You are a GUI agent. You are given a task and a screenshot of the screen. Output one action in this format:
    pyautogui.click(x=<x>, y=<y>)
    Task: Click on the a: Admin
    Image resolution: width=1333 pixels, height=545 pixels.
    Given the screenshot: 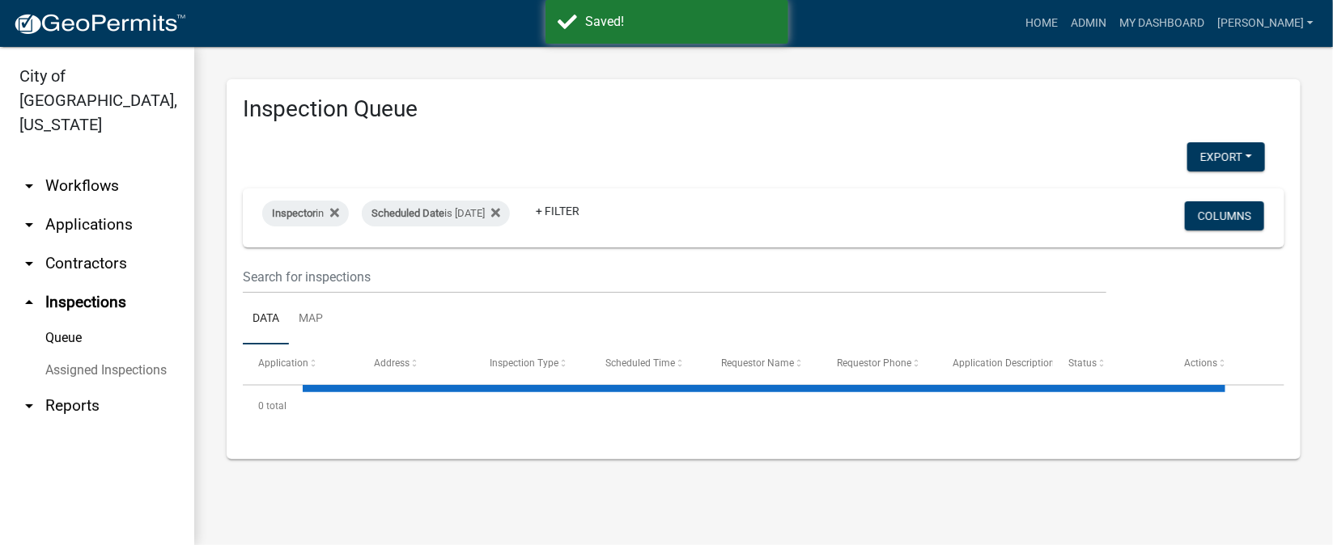 What is the action you would take?
    pyautogui.click(x=1089, y=23)
    